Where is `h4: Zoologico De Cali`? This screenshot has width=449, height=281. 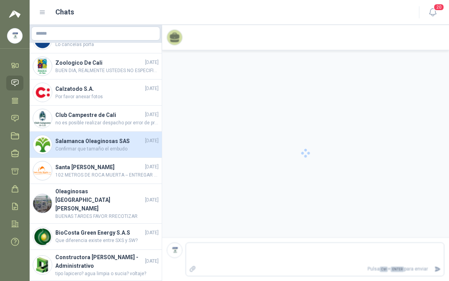 h4: Zoologico De Cali is located at coordinates (99, 63).